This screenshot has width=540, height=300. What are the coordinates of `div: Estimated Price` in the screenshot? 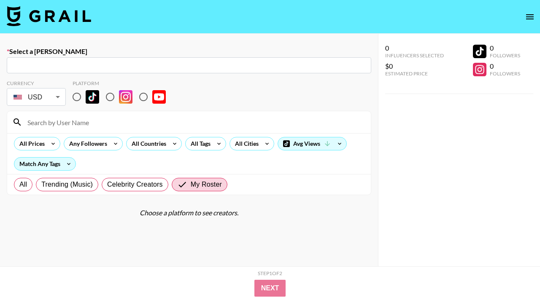 It's located at (414, 73).